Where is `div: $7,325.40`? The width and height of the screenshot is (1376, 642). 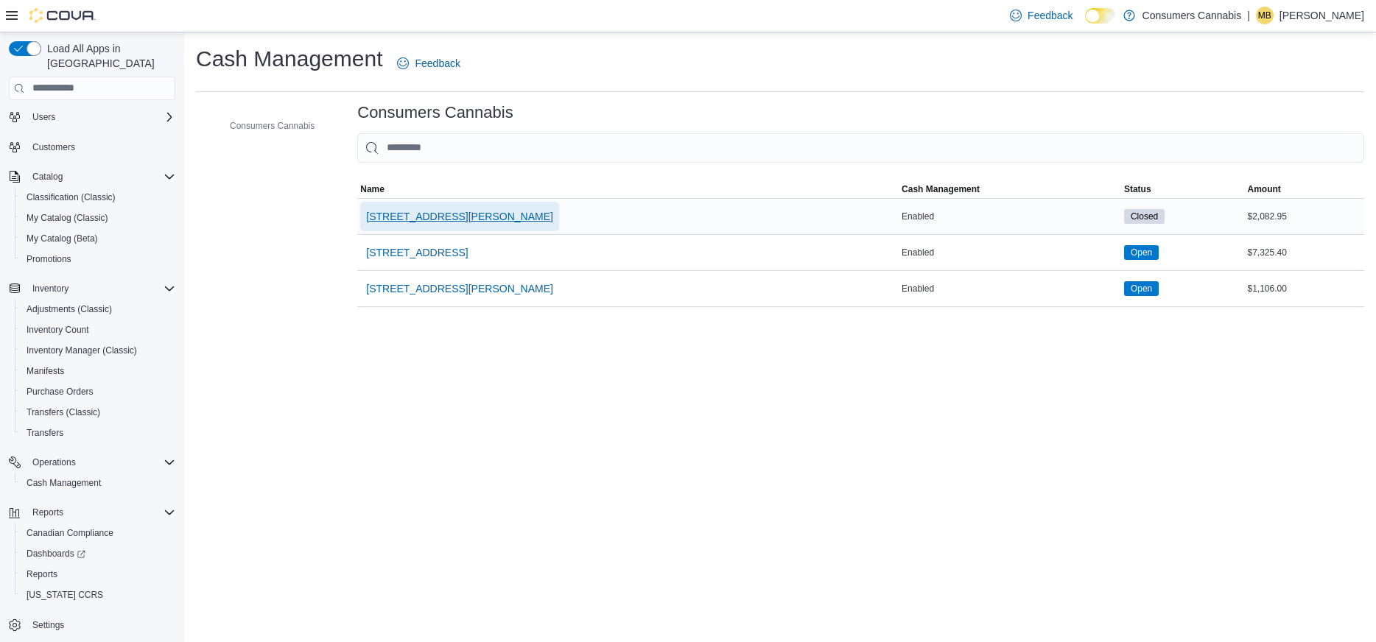 div: $7,325.40 is located at coordinates (1304, 253).